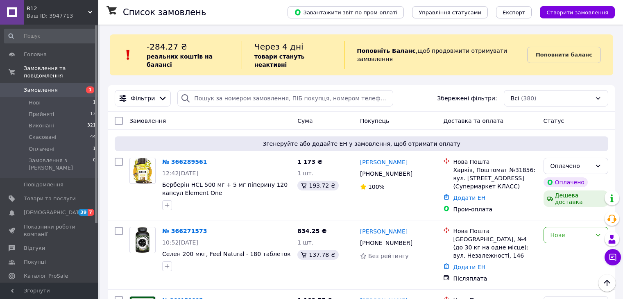 Image resolution: width=623 pixels, height=299 pixels. I want to click on span: 44, so click(93, 137).